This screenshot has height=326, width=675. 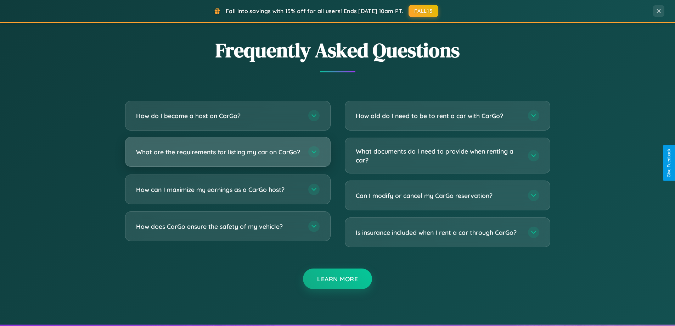 I want to click on button: Learn More, so click(x=338, y=279).